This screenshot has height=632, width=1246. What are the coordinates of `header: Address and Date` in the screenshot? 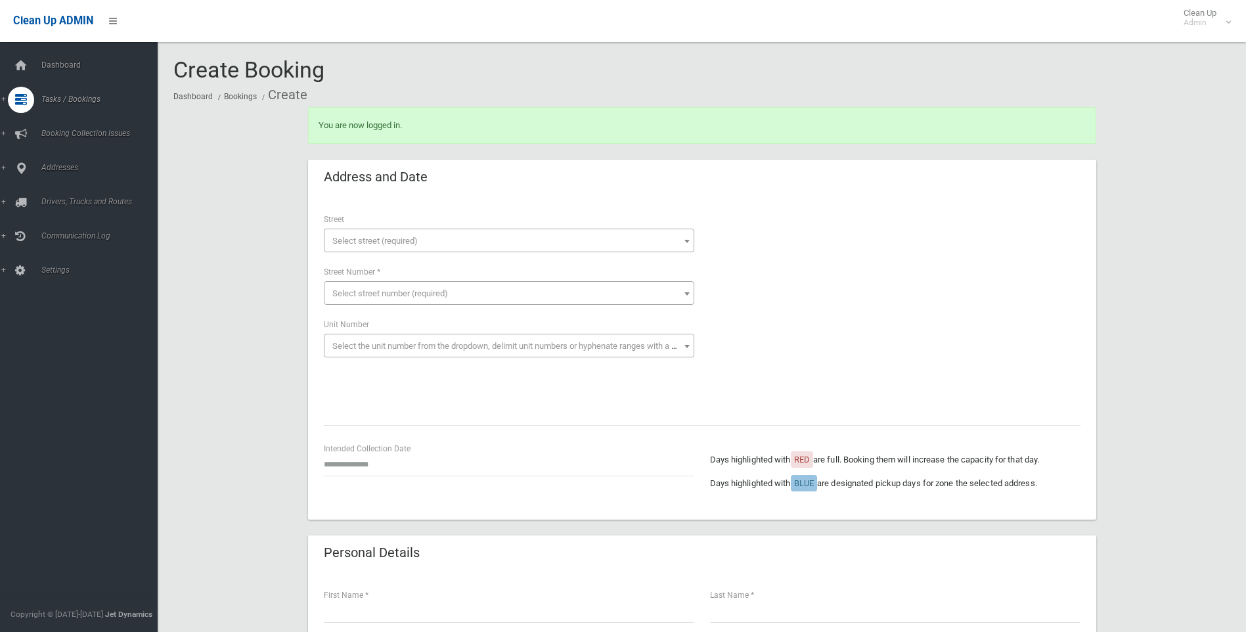 It's located at (376, 177).